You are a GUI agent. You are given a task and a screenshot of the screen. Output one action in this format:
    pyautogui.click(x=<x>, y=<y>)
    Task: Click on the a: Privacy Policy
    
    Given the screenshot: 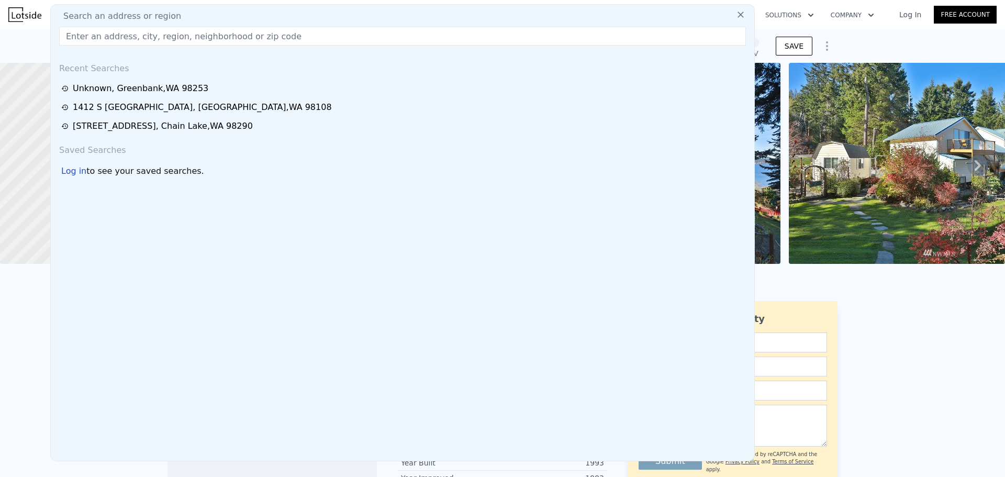 What is the action you would take?
    pyautogui.click(x=742, y=461)
    